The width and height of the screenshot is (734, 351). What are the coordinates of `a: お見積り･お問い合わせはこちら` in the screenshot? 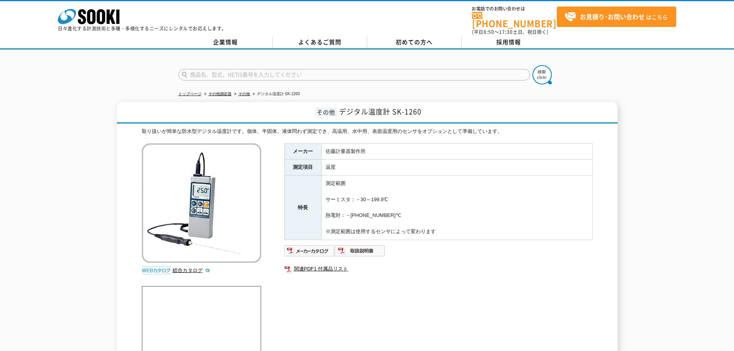 It's located at (617, 17).